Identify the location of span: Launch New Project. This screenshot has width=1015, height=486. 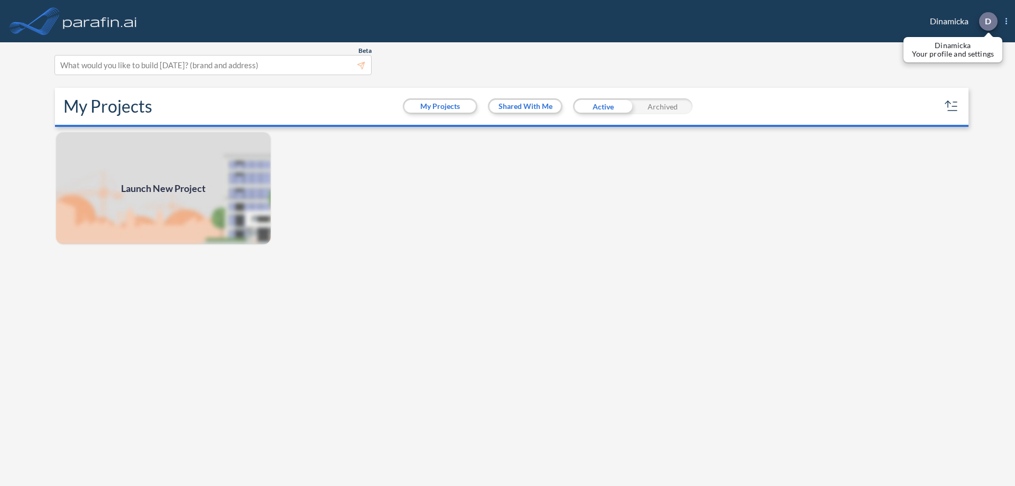
(163, 188).